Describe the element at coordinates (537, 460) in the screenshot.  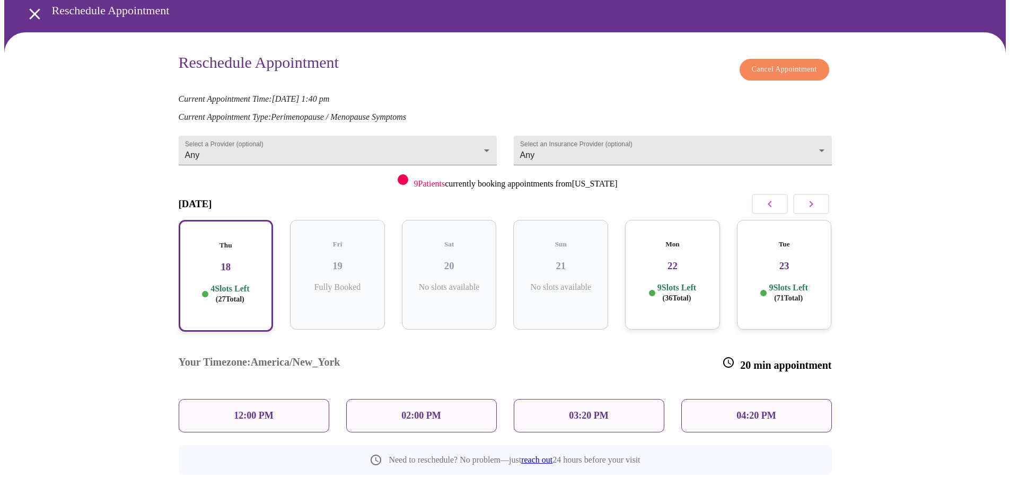
I see `a: reach out` at that location.